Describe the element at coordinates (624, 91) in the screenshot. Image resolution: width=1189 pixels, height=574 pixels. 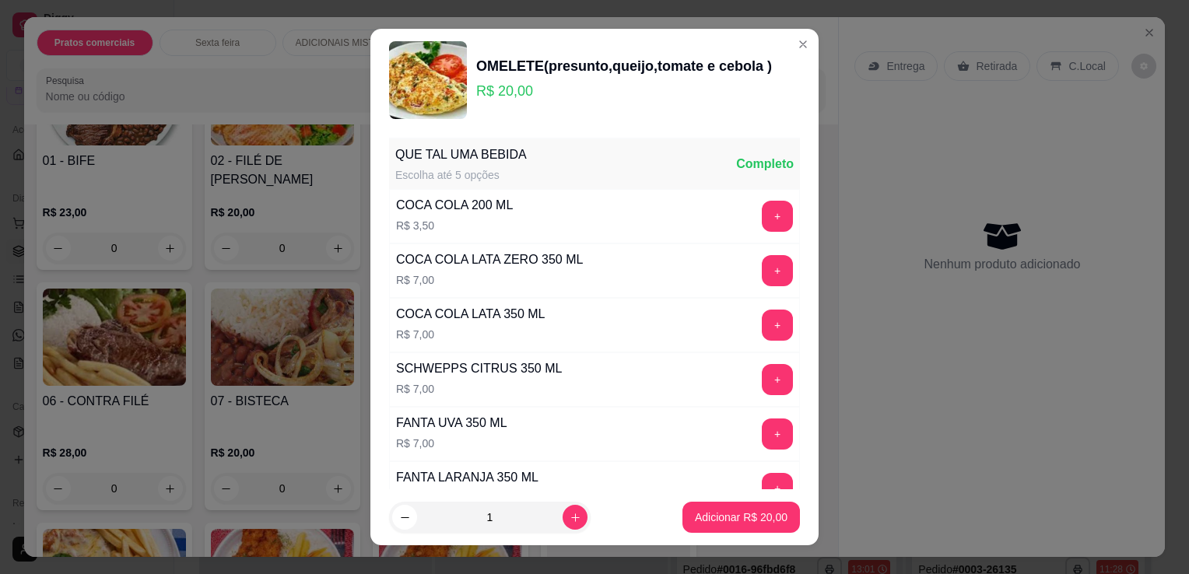
I see `p: R$ 20,00` at that location.